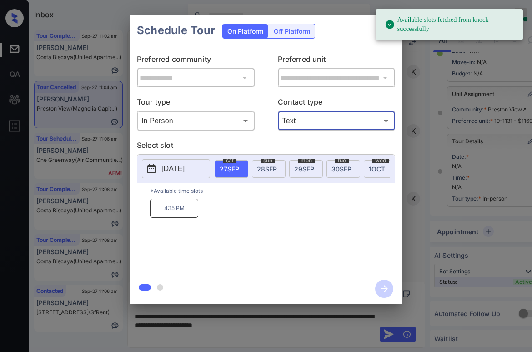 This screenshot has width=532, height=352. I want to click on span: 27 SEP, so click(229, 169).